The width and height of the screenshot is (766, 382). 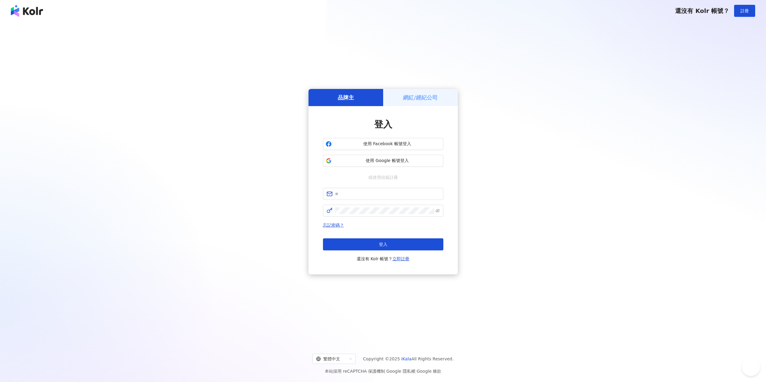 I want to click on h5: 品牌主, so click(x=346, y=97).